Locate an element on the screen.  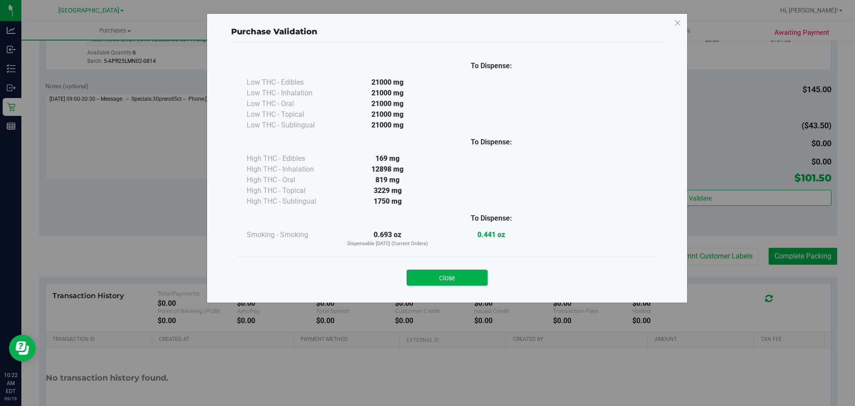
div: Smoking - Smoking is located at coordinates (291, 235).